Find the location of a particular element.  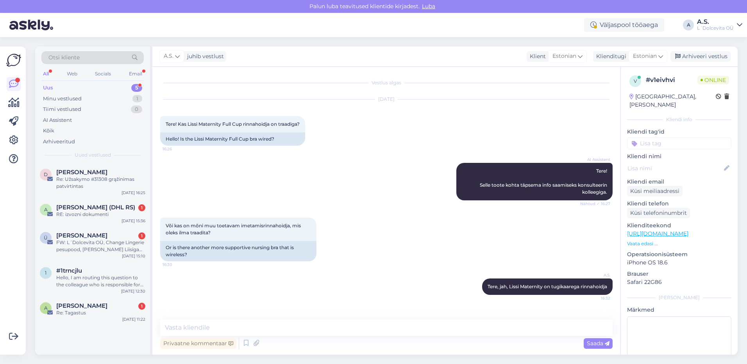

div: Väljaspool tööaega is located at coordinates (624, 25).